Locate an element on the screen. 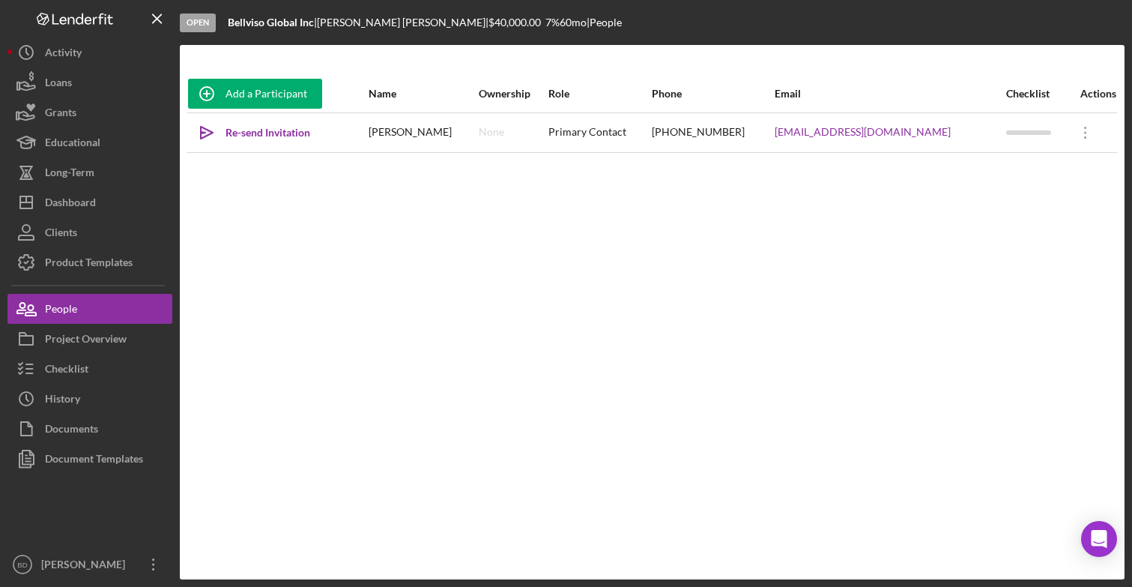 This screenshot has width=1132, height=587. a: Activity is located at coordinates (90, 52).